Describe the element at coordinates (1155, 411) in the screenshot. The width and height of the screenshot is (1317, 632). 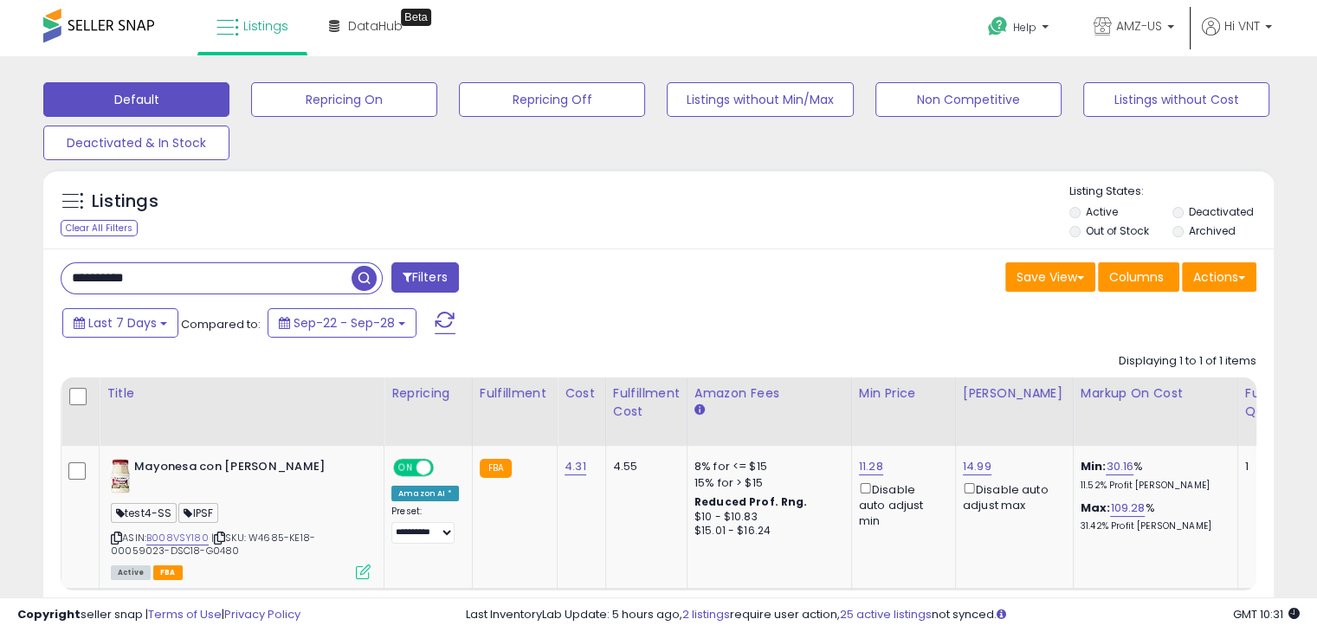
I see `th: The percentage added to the cost of goods (COGS) that forms the calculator for Min & Max prices.` at that location.